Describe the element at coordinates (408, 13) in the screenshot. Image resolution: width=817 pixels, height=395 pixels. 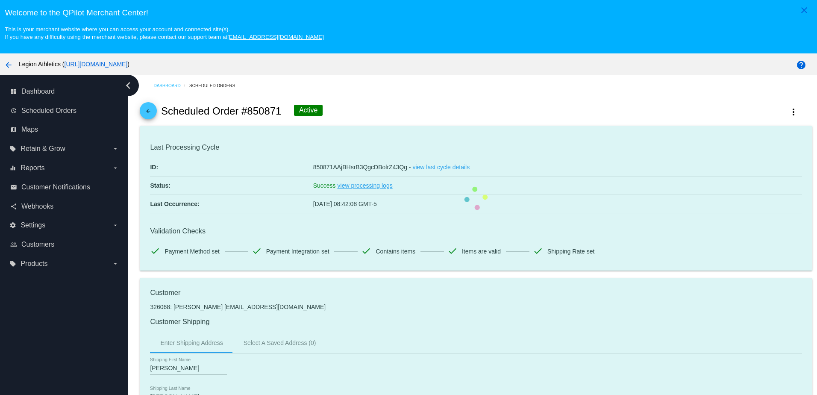
I see `h3: Welcome to the QPilot Merchant Center!` at that location.